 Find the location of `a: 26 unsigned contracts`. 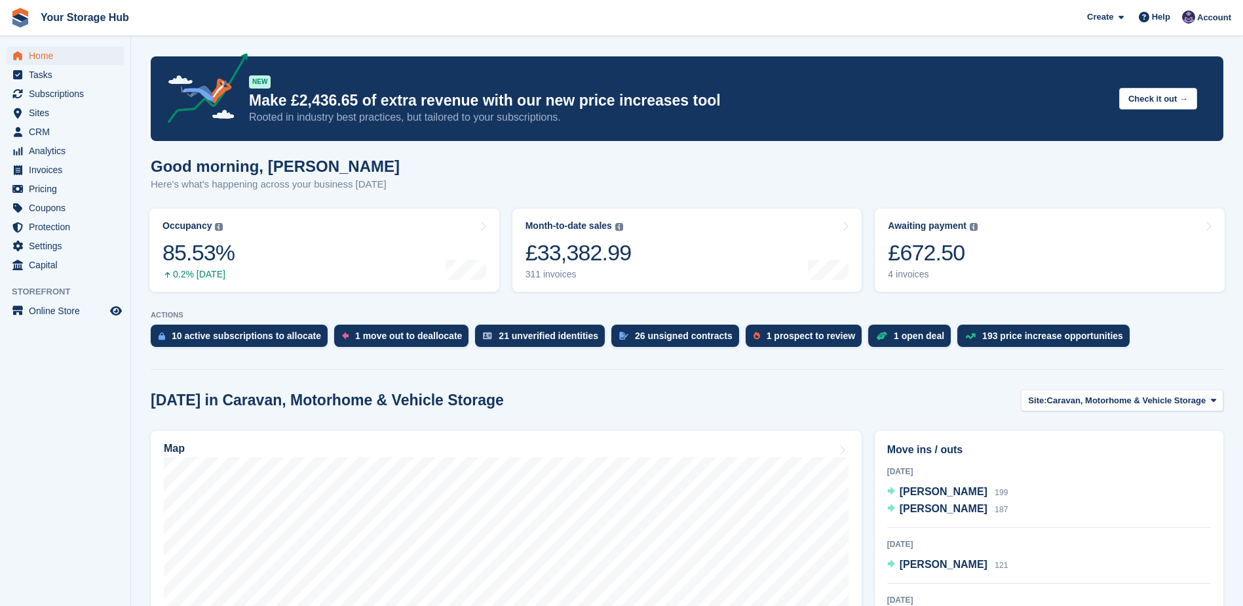

a: 26 unsigned contracts is located at coordinates (678, 339).